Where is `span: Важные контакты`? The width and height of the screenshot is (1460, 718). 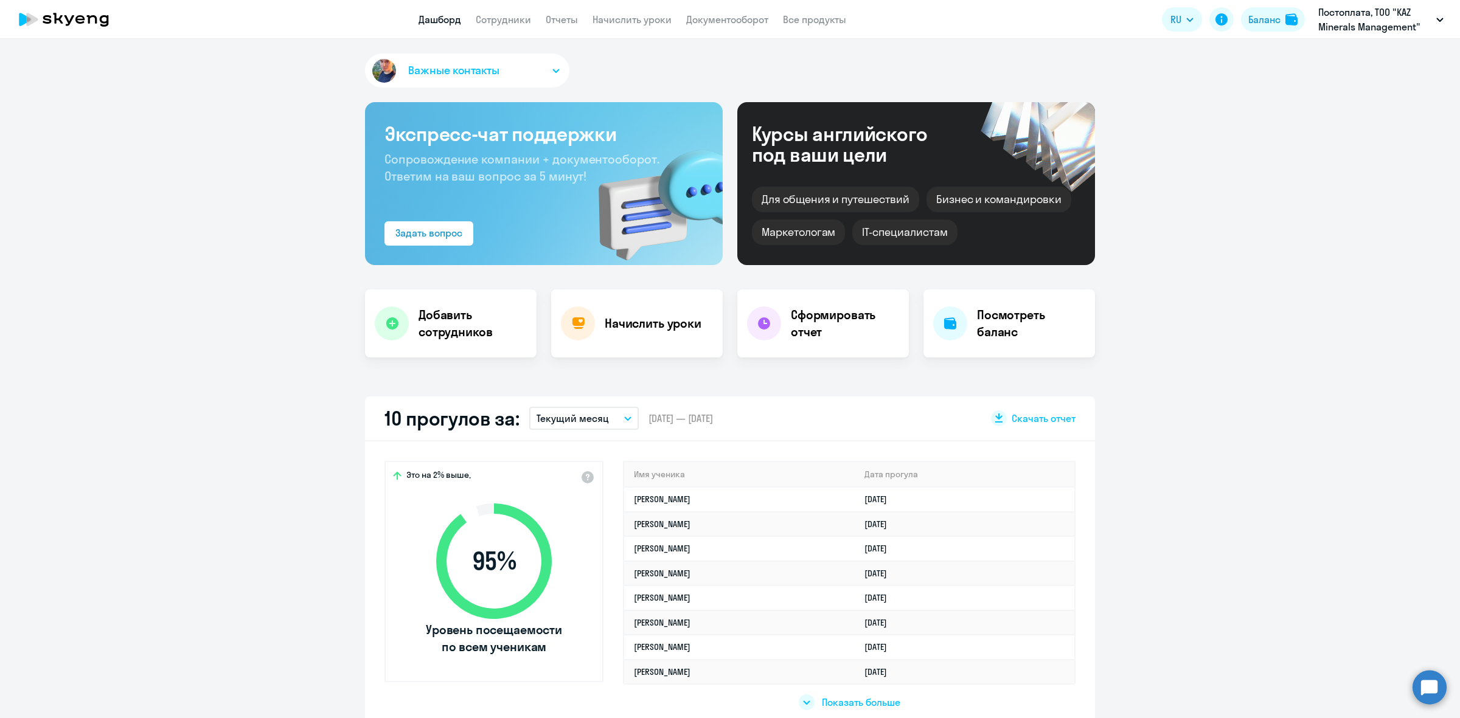 span: Важные контакты is located at coordinates (454, 71).